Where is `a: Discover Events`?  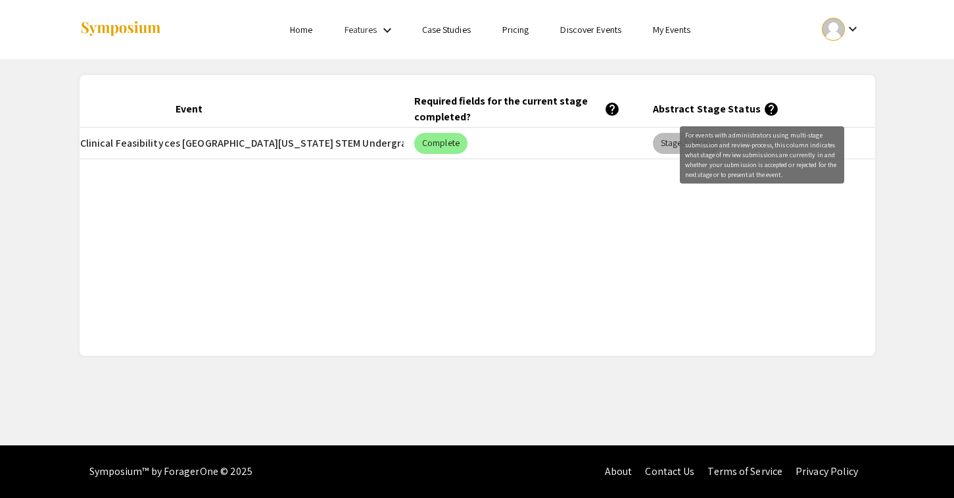 a: Discover Events is located at coordinates (590, 30).